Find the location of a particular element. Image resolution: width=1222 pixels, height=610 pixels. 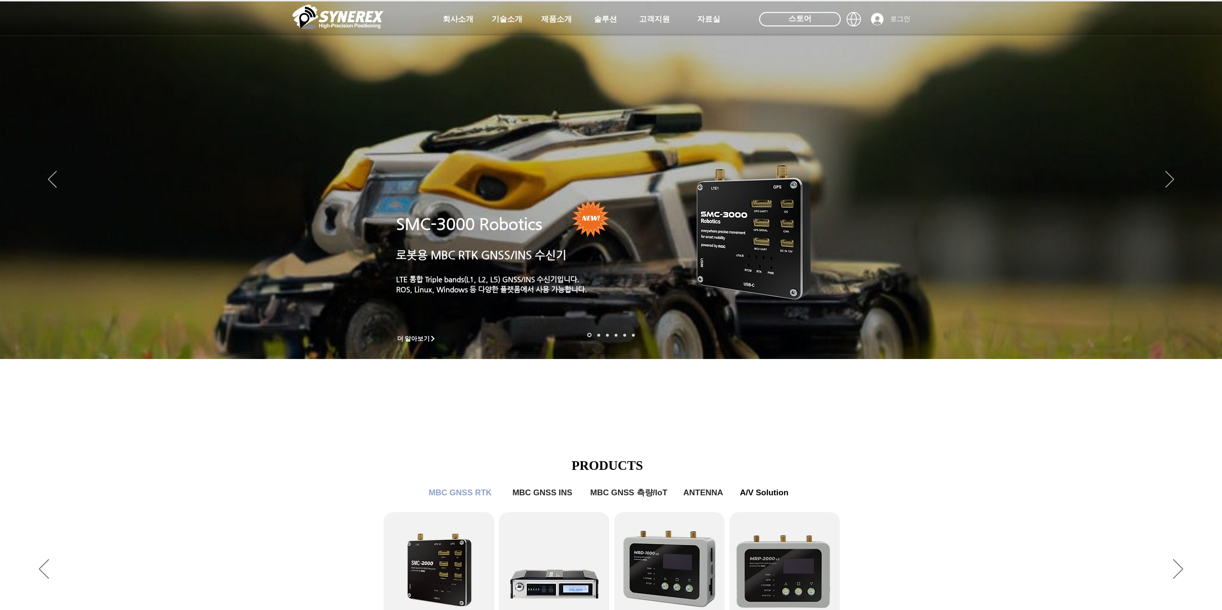

span: 자료실 is located at coordinates (709, 19).